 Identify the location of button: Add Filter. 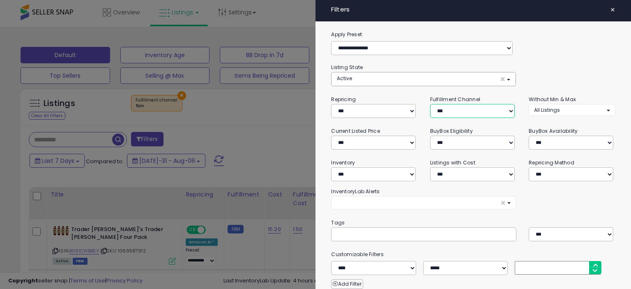
(347, 284).